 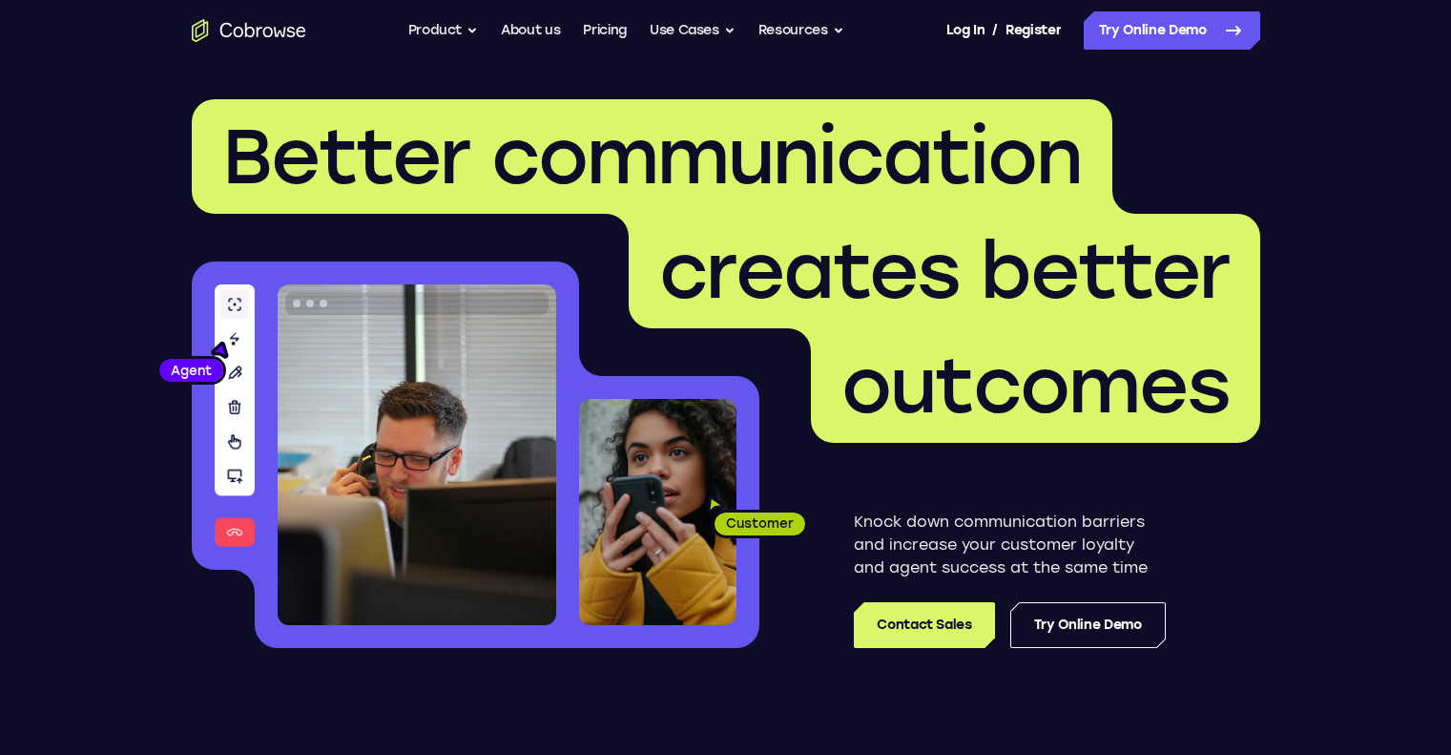 What do you see at coordinates (693, 31) in the screenshot?
I see `button: Use Cases` at bounding box center [693, 31].